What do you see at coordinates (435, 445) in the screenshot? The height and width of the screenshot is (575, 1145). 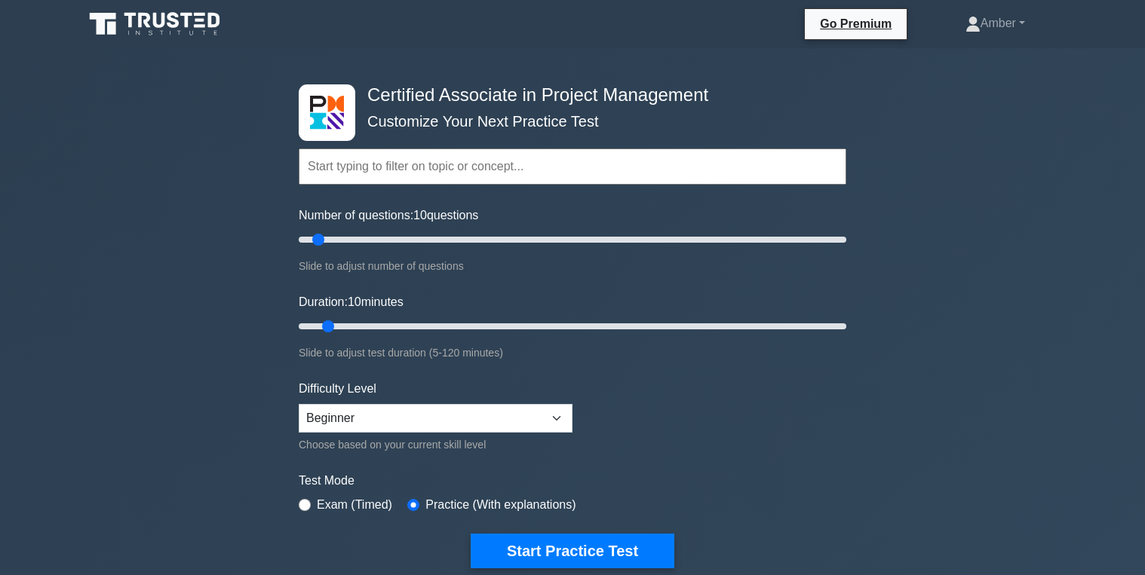 I see `div: Choose based on your current skill level` at bounding box center [435, 445].